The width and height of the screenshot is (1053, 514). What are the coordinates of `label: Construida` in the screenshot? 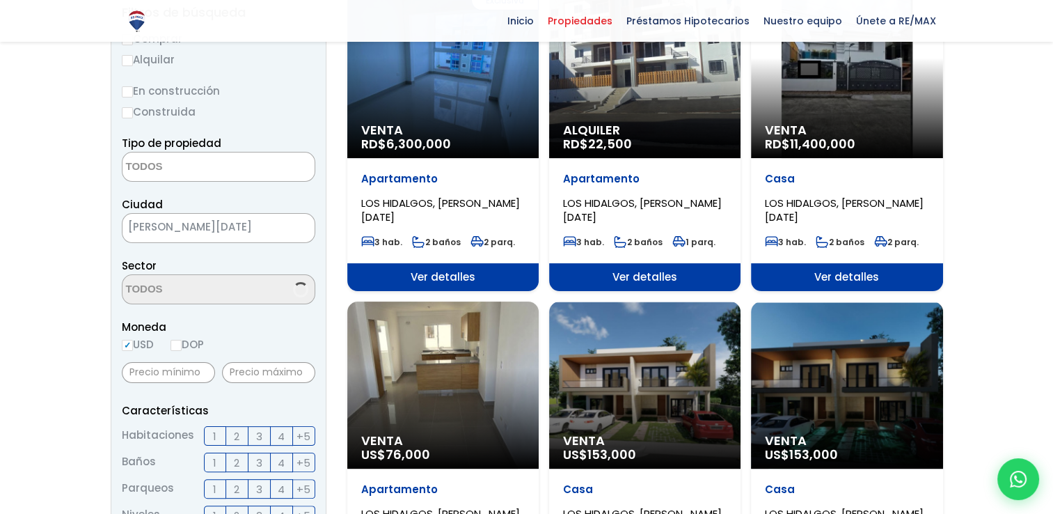 It's located at (219, 111).